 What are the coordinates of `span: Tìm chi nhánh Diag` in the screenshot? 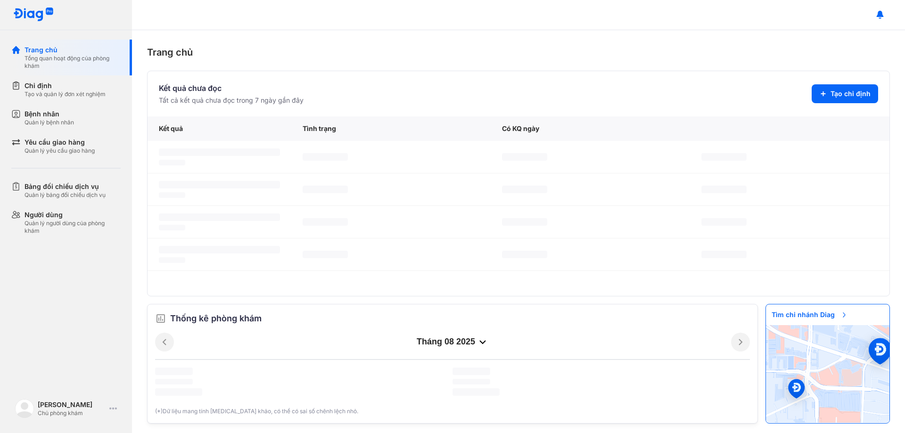 It's located at (809, 315).